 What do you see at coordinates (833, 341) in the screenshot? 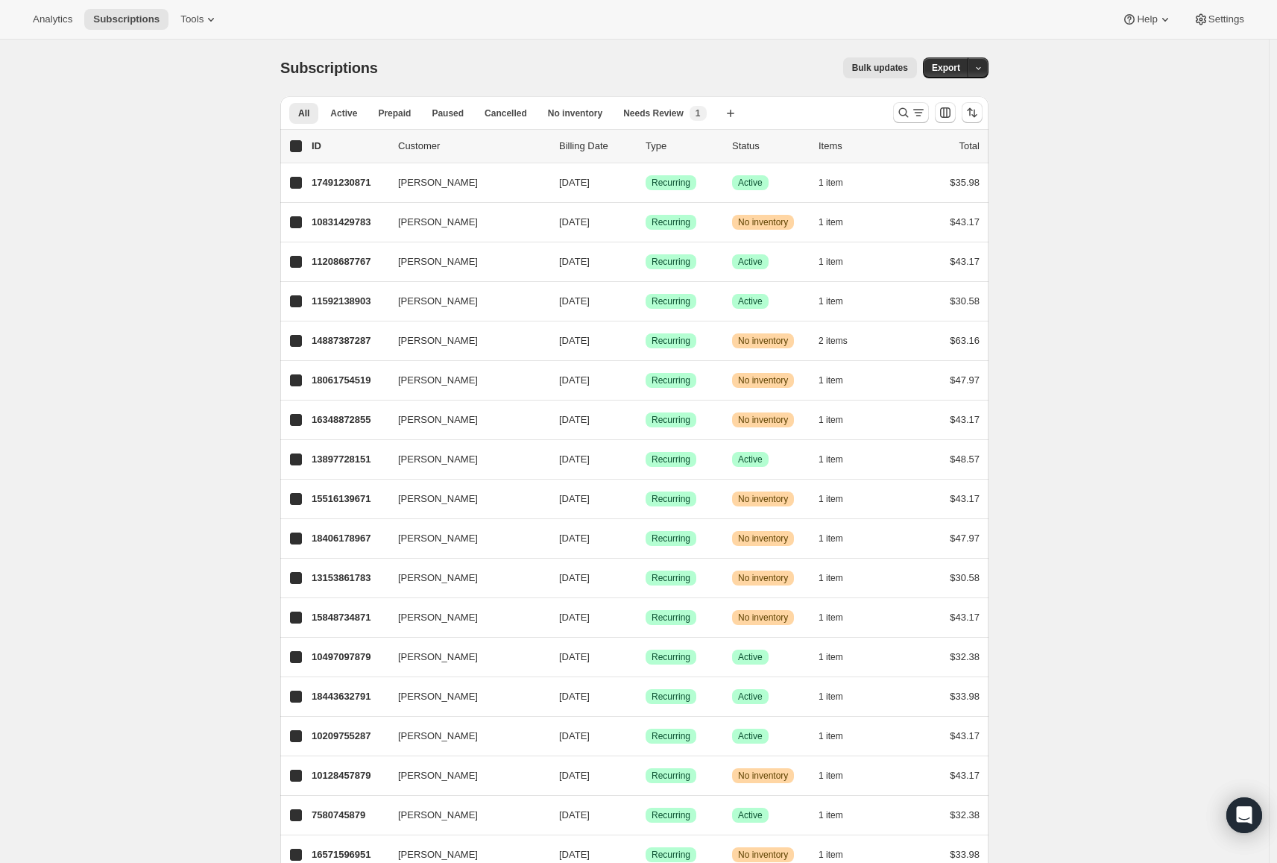
I see `span: 2 items` at bounding box center [833, 341].